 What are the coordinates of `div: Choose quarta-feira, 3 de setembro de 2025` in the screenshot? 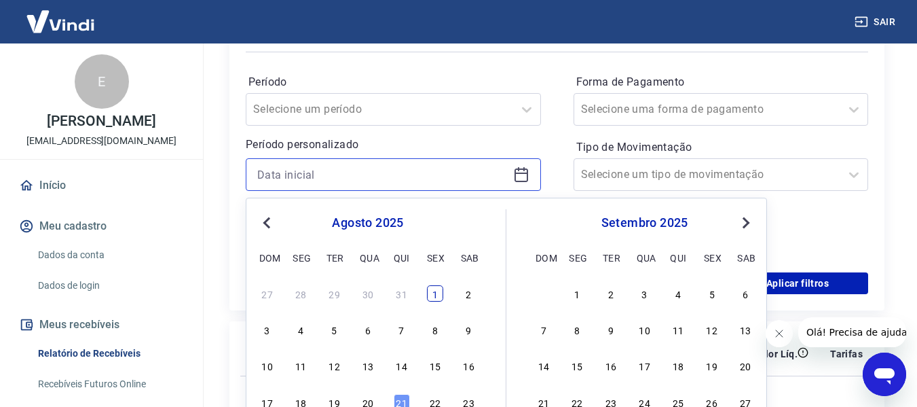 It's located at (645, 293).